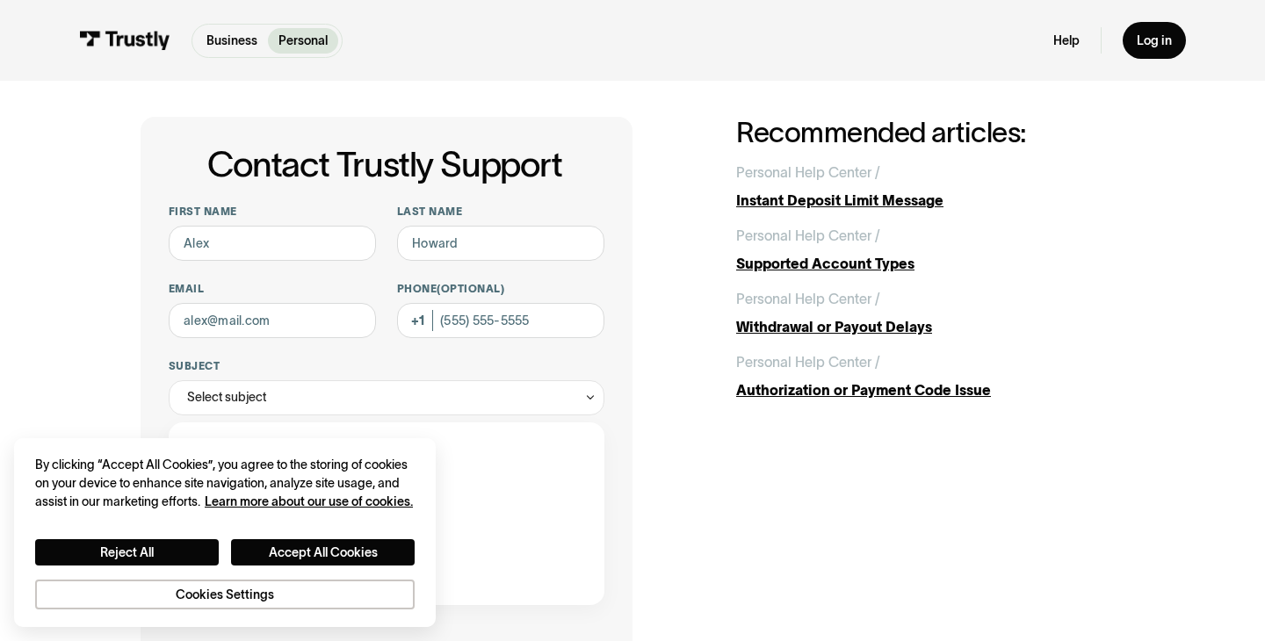 The height and width of the screenshot is (641, 1265). I want to click on label: Last name, so click(501, 212).